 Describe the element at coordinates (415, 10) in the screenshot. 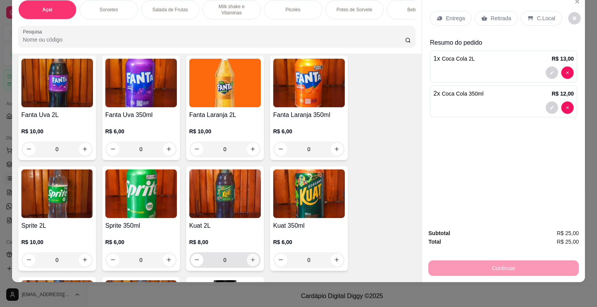

I see `p: Bebidas` at that location.